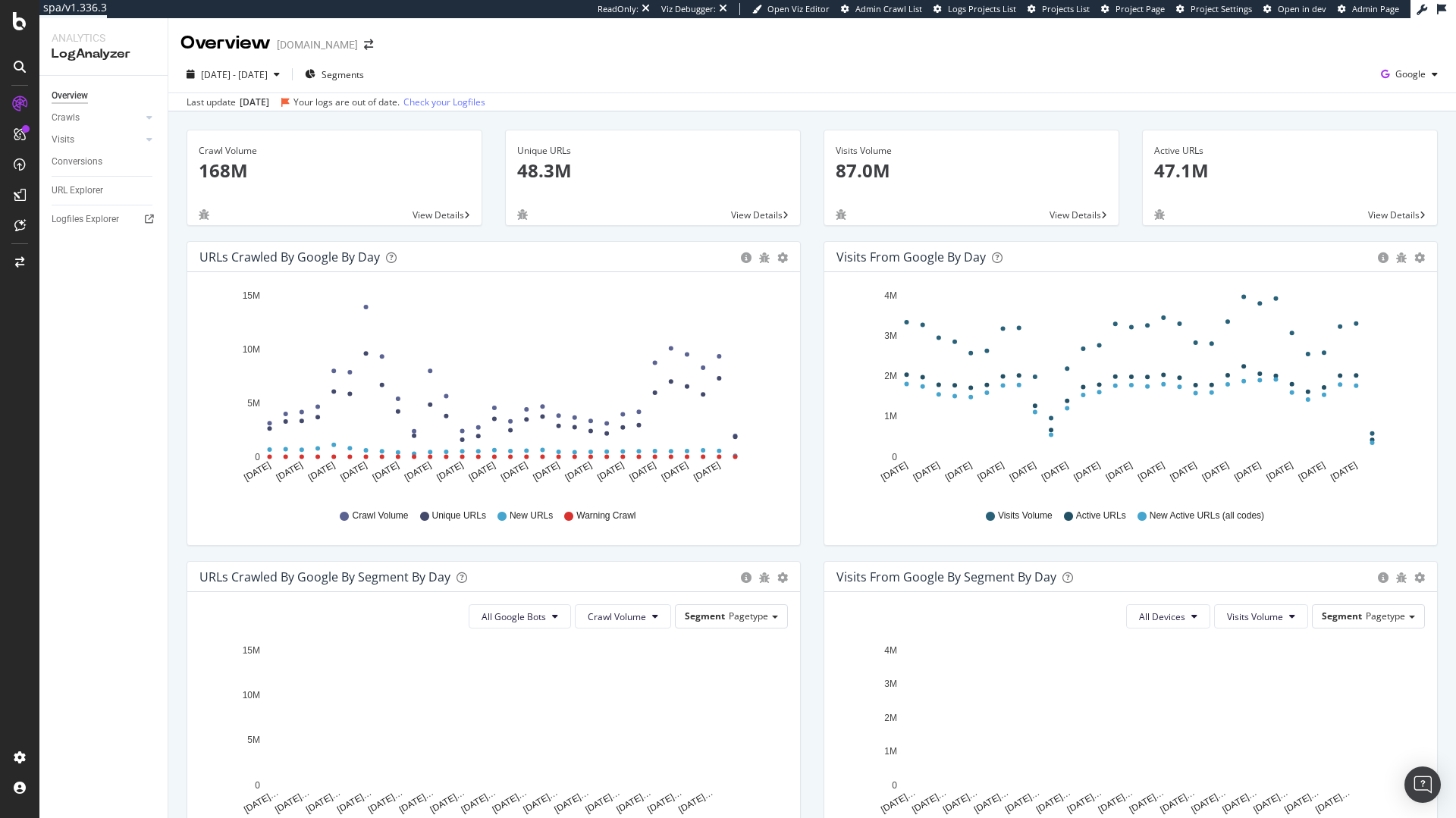  Describe the element at coordinates (1207, 515) in the screenshot. I see `span: New Active URLs (all codes)` at that location.